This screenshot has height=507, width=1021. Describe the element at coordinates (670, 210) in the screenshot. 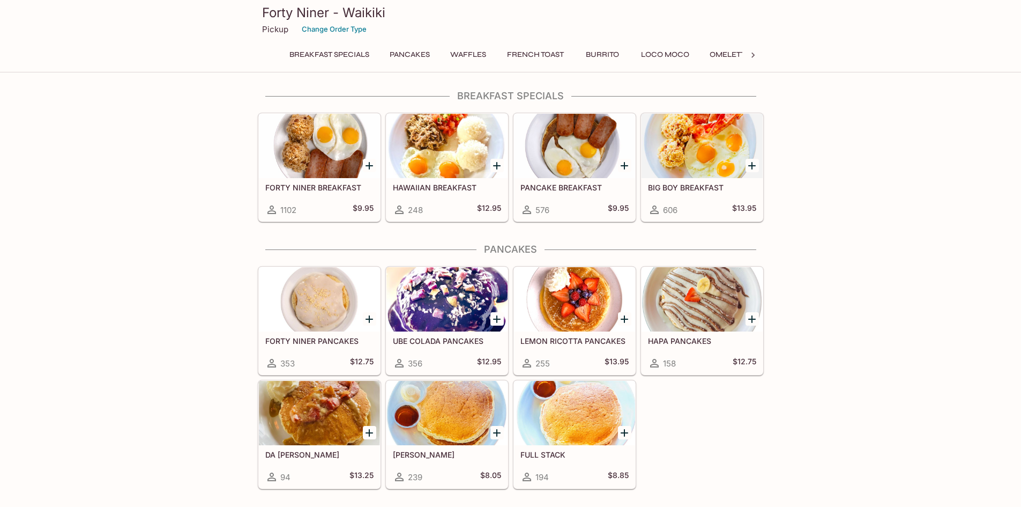

I see `span: 606` at that location.